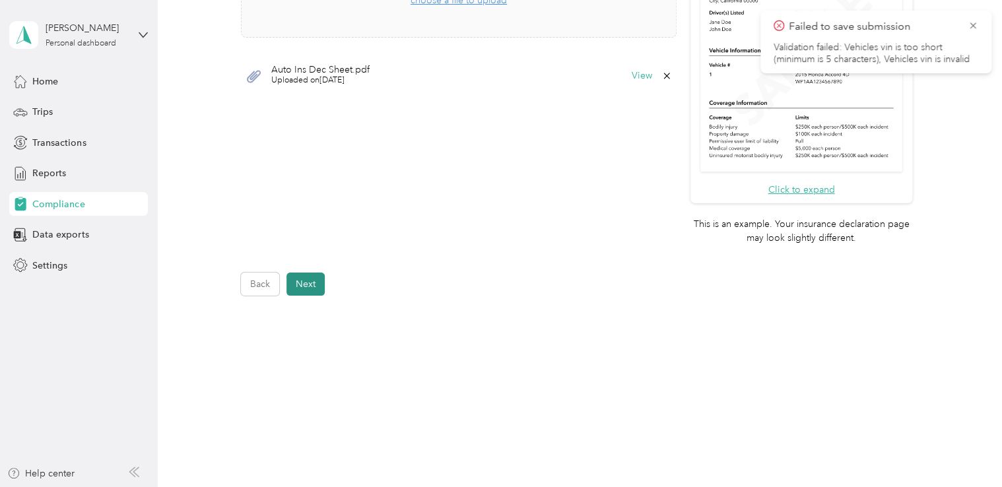  I want to click on div: Help center, so click(41, 473).